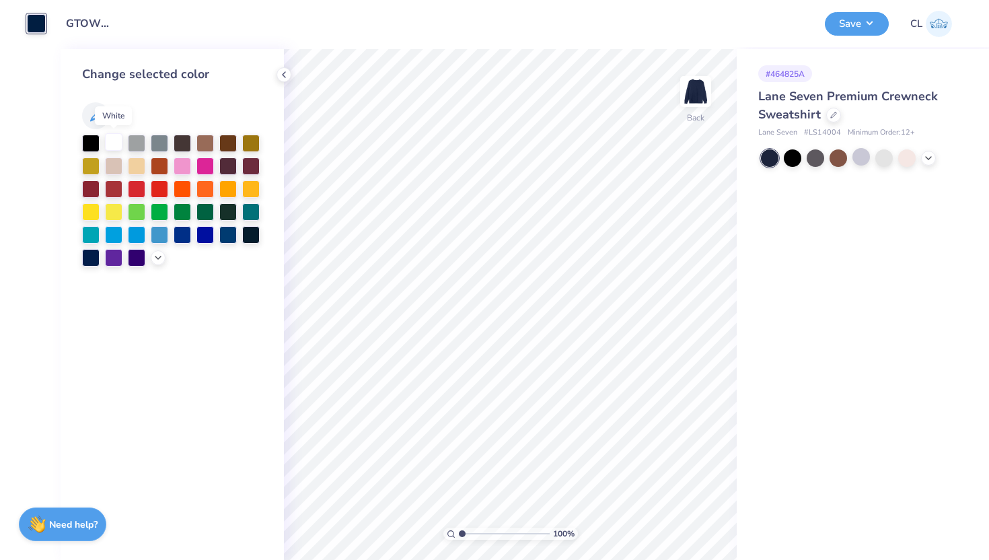 The image size is (989, 560). Describe the element at coordinates (564, 533) in the screenshot. I see `span: 100 %` at that location.